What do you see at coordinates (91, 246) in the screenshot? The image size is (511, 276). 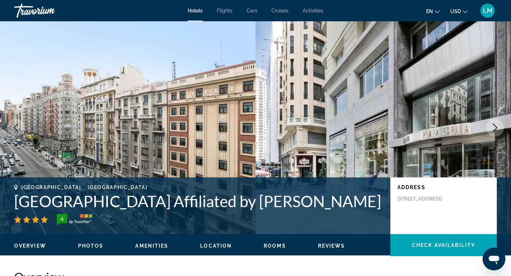 I see `span: Photos` at bounding box center [91, 246].